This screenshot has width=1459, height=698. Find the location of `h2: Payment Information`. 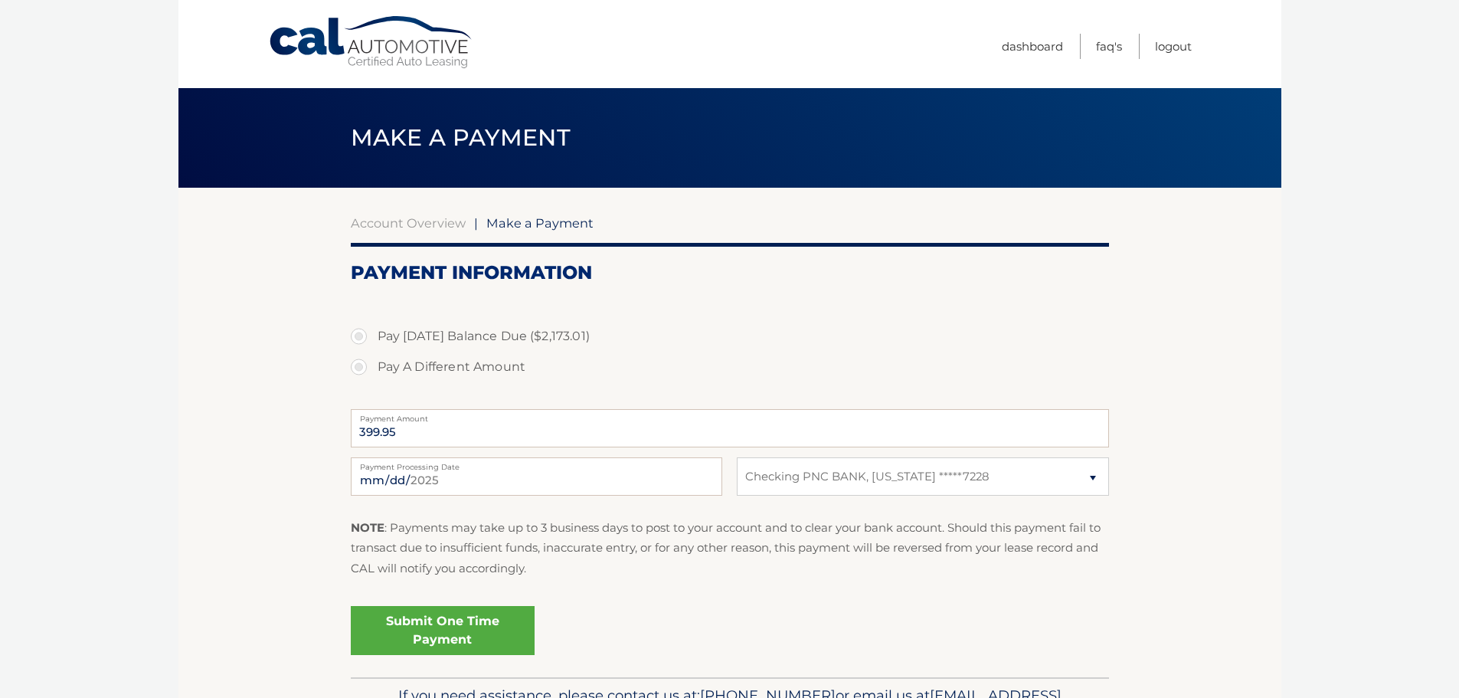

h2: Payment Information is located at coordinates (730, 273).